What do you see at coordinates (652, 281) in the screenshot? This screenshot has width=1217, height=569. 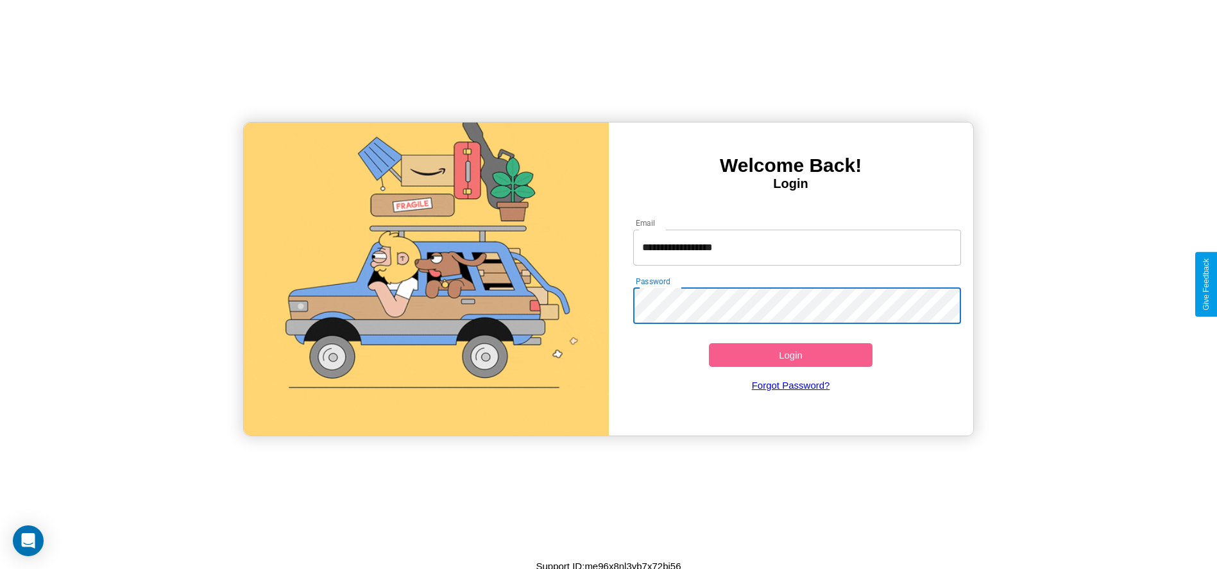 I see `label: Password` at bounding box center [652, 281].